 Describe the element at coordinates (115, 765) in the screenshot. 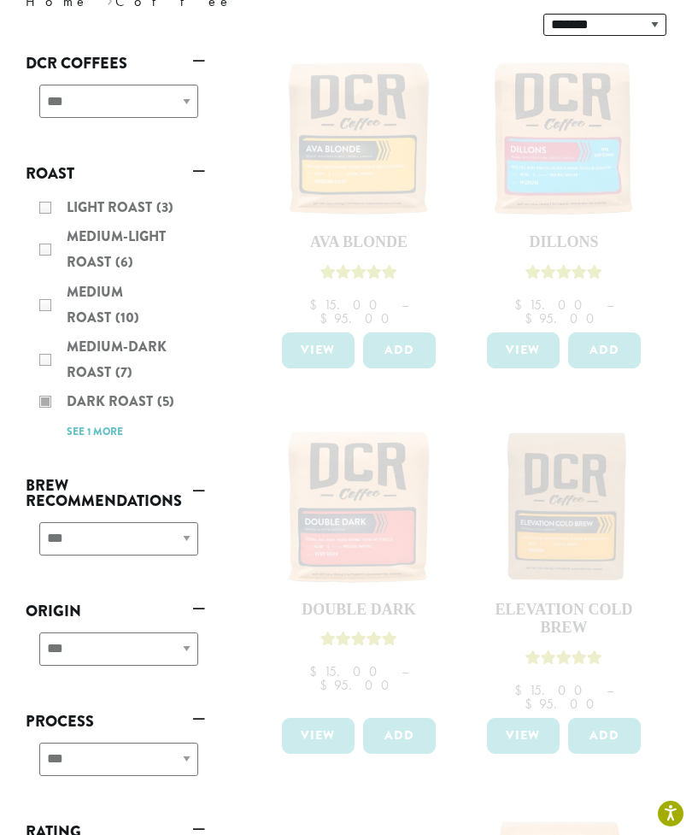

I see `div: Process` at that location.